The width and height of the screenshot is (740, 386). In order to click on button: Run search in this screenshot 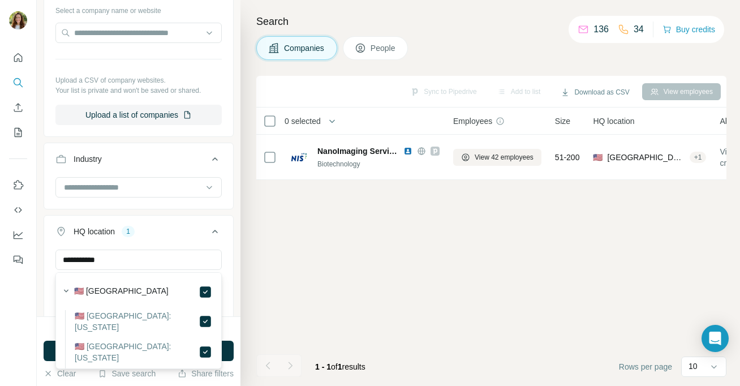, I will do `click(139, 351)`.